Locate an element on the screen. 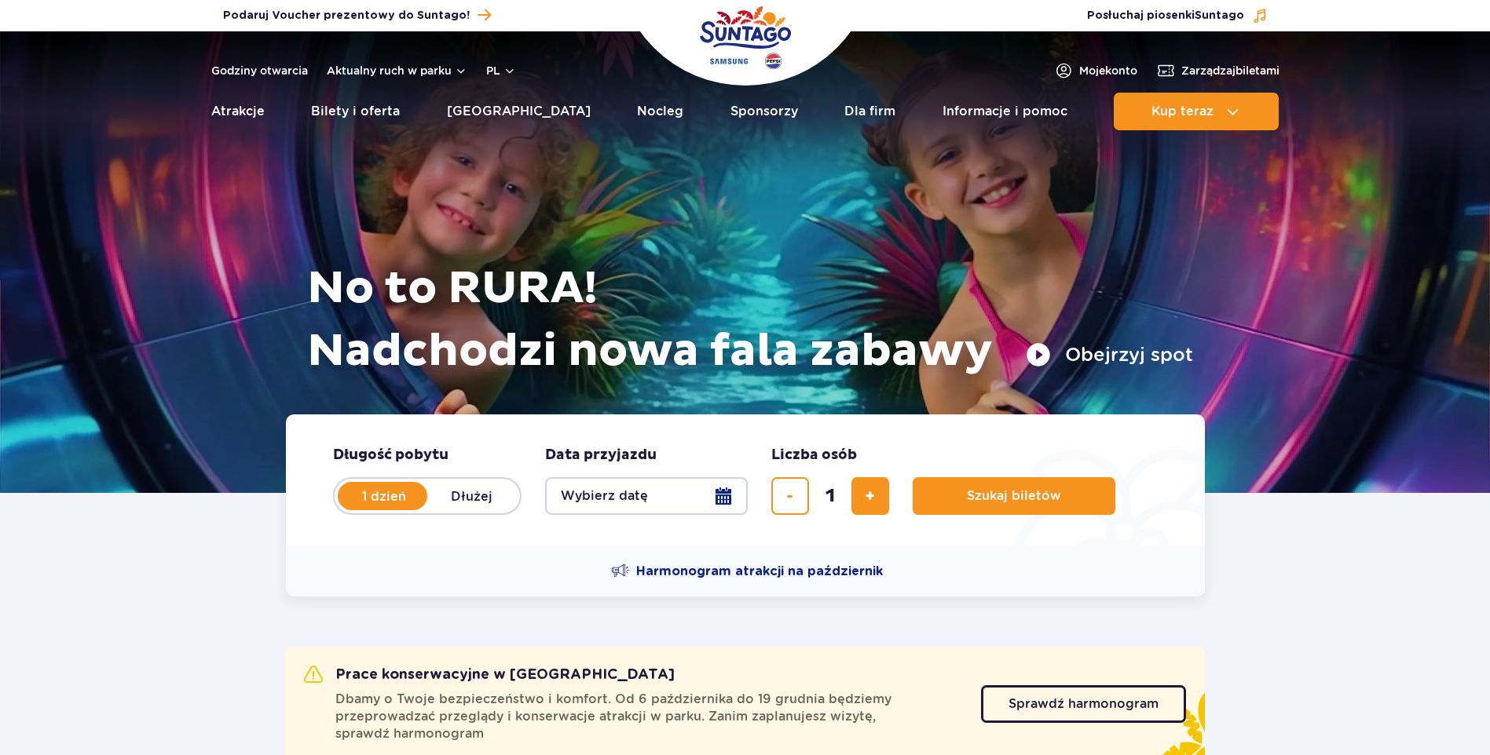 This screenshot has width=1490, height=755. span: Zarządzaj biletami is located at coordinates (1230, 71).